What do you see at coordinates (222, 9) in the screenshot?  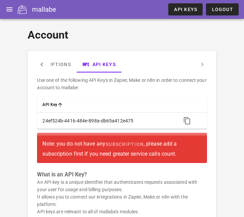 I see `button: Logout` at bounding box center [222, 9].